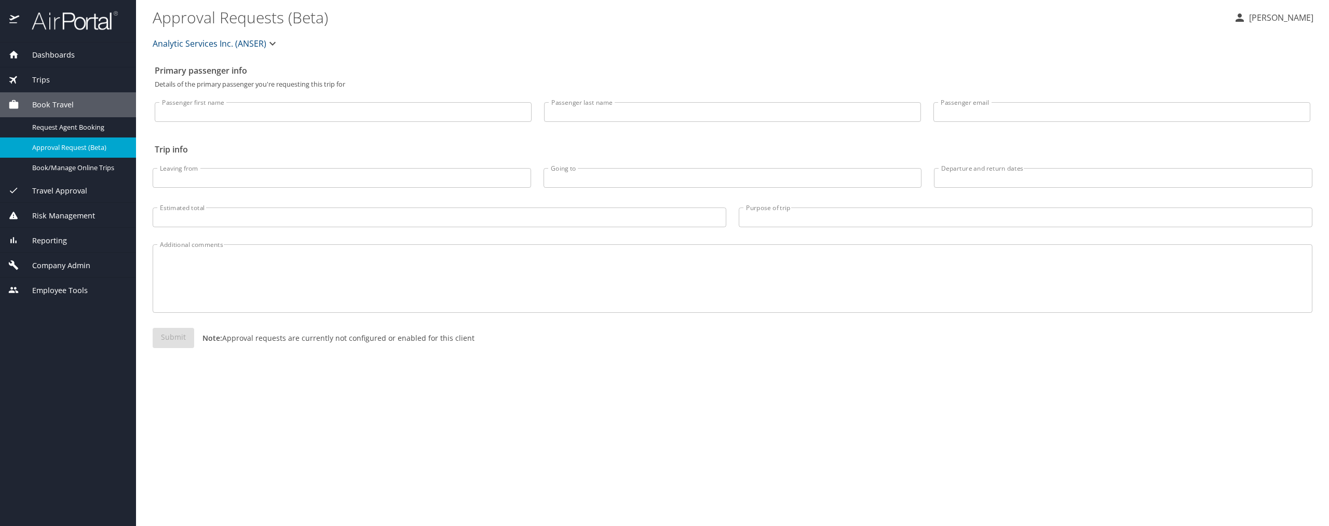  What do you see at coordinates (215, 44) in the screenshot?
I see `button: Analytic Services Inc. (ANSER)` at bounding box center [215, 44].